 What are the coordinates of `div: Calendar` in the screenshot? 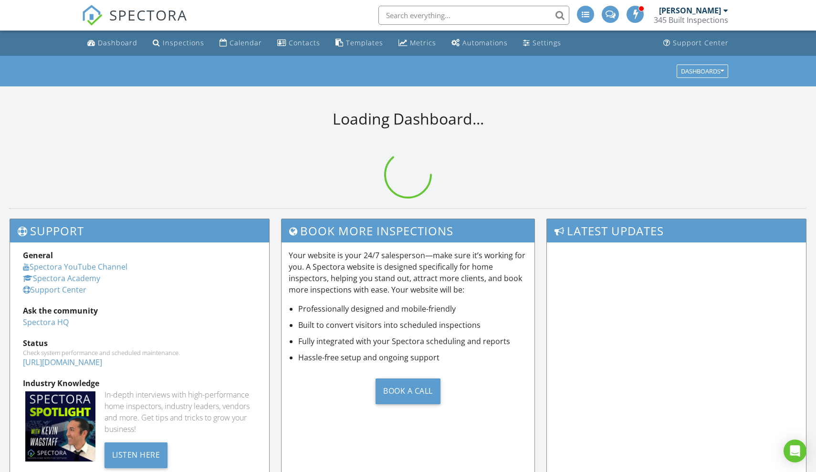 It's located at (246, 42).